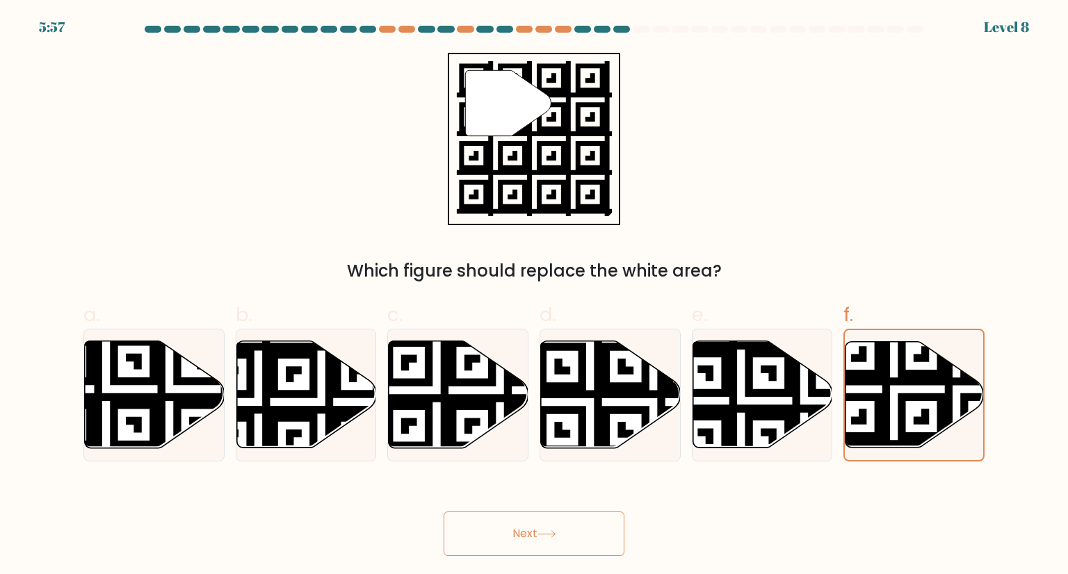 Image resolution: width=1068 pixels, height=574 pixels. What do you see at coordinates (92, 314) in the screenshot?
I see `span: a.` at bounding box center [92, 314].